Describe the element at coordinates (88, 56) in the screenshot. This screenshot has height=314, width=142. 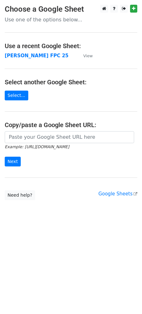
I see `small: View` at that location.